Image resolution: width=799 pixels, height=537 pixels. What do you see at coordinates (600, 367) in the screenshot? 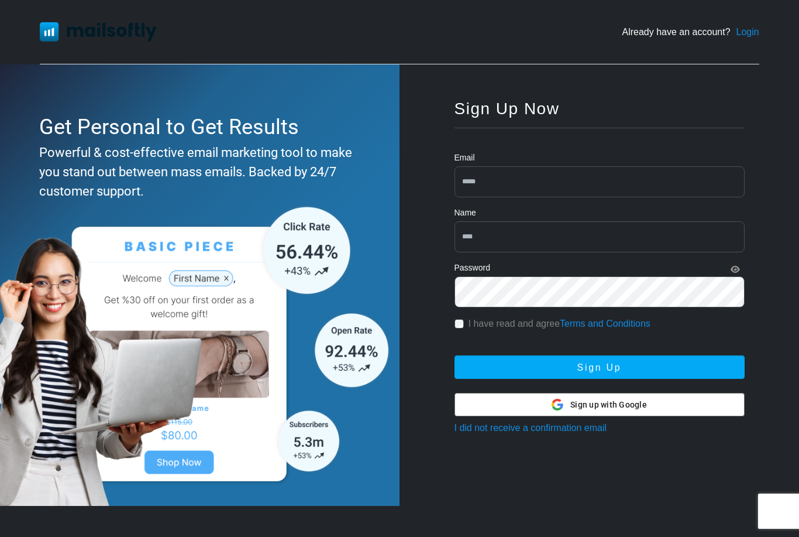
I see `button: Sign Up` at bounding box center [600, 367].